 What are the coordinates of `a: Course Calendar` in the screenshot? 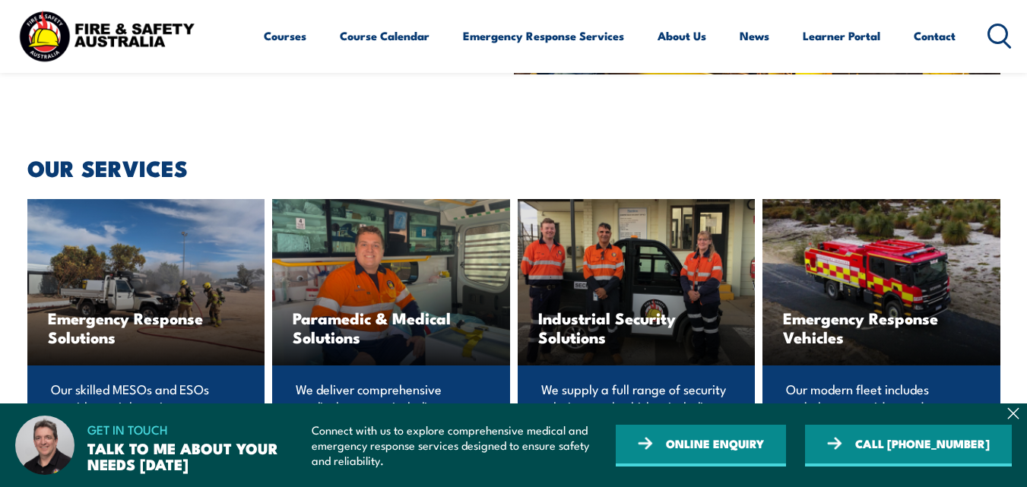 It's located at (385, 36).